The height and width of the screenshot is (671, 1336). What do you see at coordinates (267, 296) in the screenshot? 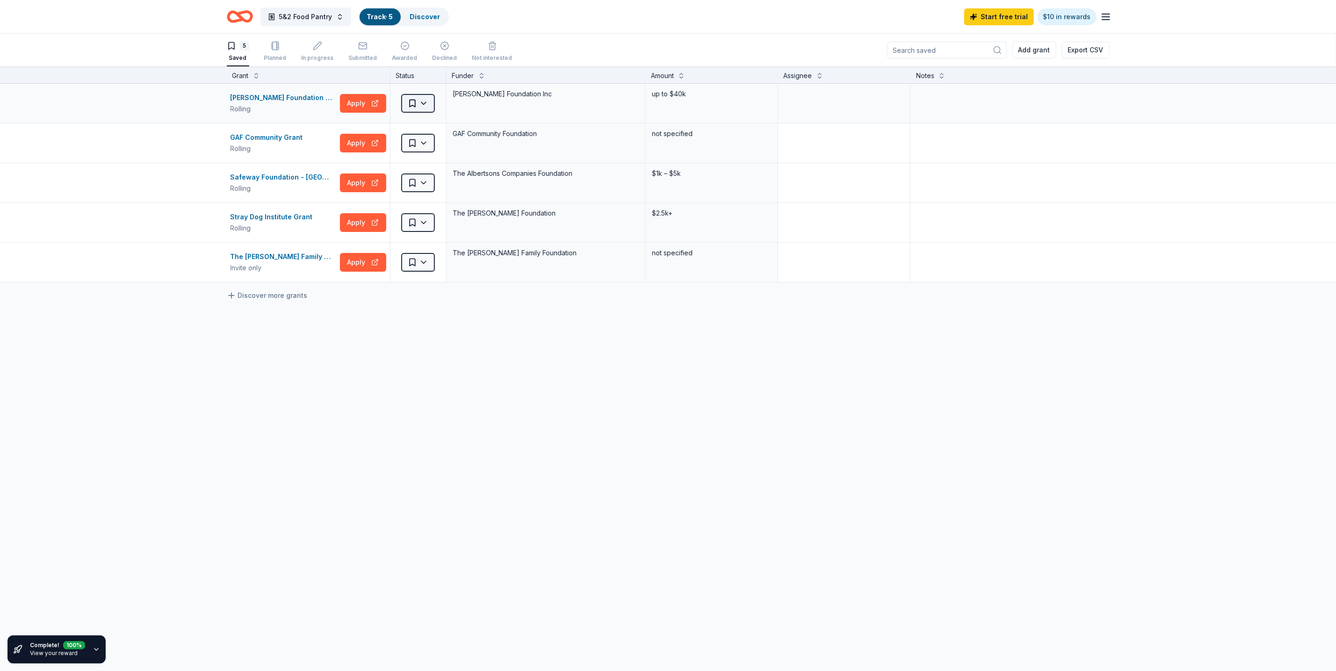
I see `a: Discover more grants` at bounding box center [267, 296].